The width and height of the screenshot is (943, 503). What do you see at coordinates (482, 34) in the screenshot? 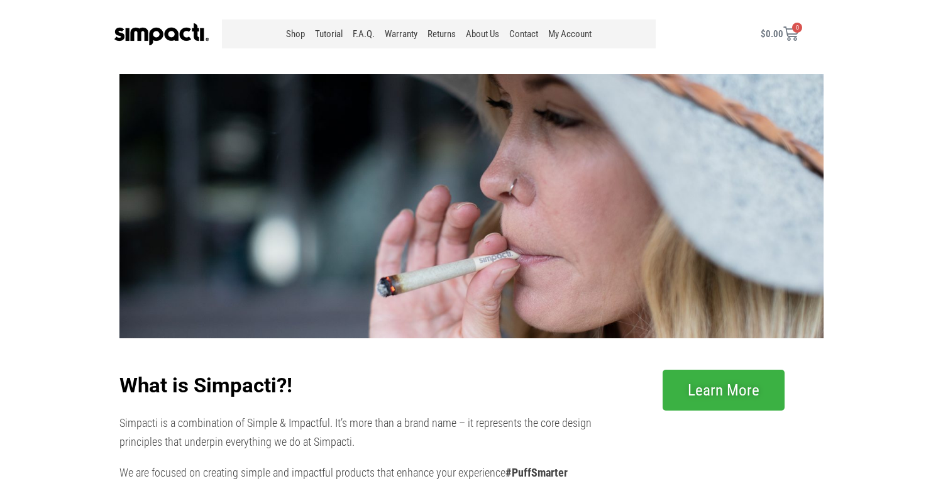
I see `a: About Us` at bounding box center [482, 34].